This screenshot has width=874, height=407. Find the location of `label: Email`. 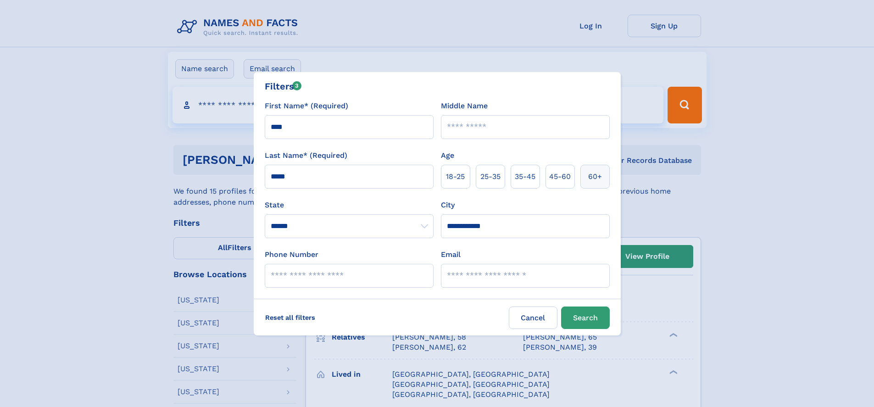

label: Email is located at coordinates (450, 255).